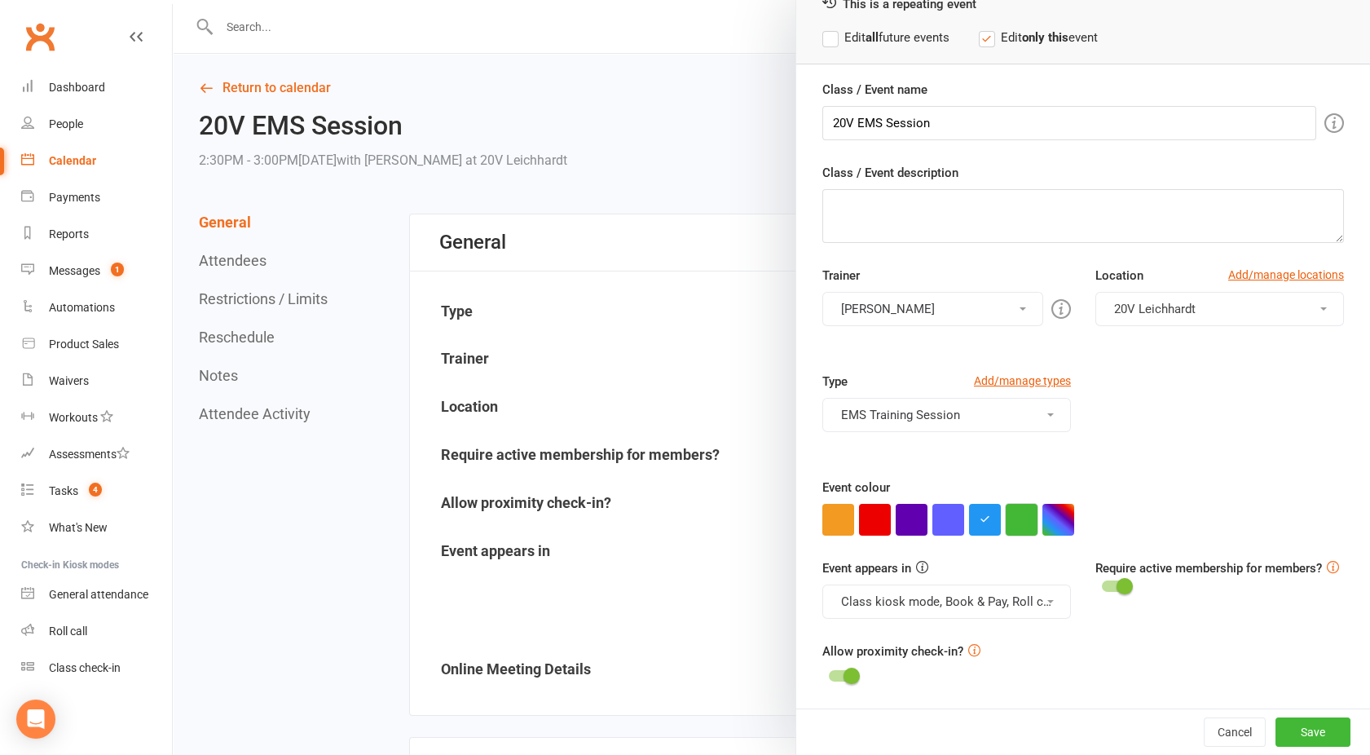  What do you see at coordinates (96, 417) in the screenshot?
I see `a: Workouts` at bounding box center [96, 417].